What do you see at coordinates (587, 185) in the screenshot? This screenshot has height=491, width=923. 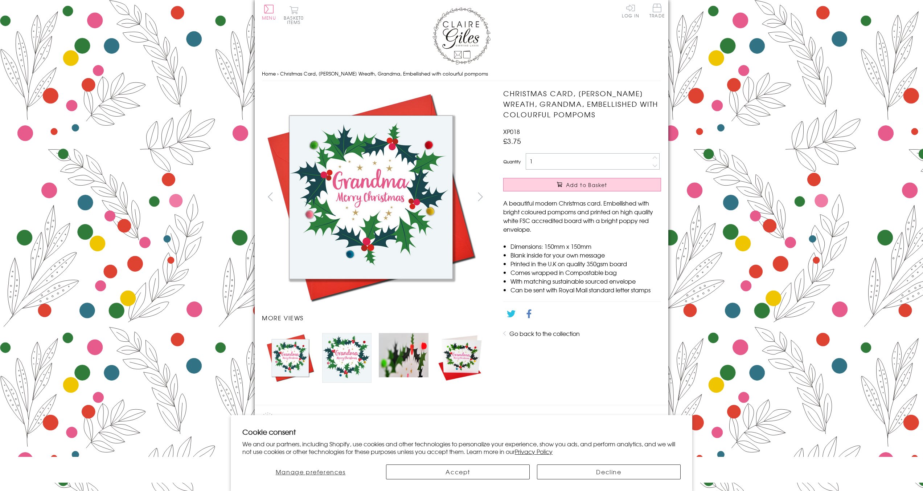 I see `span: Add to Basket` at bounding box center [587, 185].